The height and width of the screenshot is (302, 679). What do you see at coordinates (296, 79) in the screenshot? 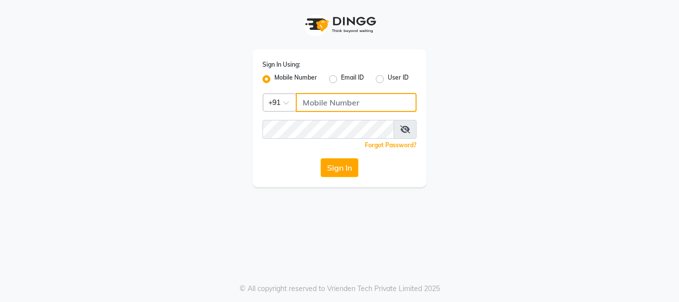
I see `label: Mobile Number` at bounding box center [296, 79].